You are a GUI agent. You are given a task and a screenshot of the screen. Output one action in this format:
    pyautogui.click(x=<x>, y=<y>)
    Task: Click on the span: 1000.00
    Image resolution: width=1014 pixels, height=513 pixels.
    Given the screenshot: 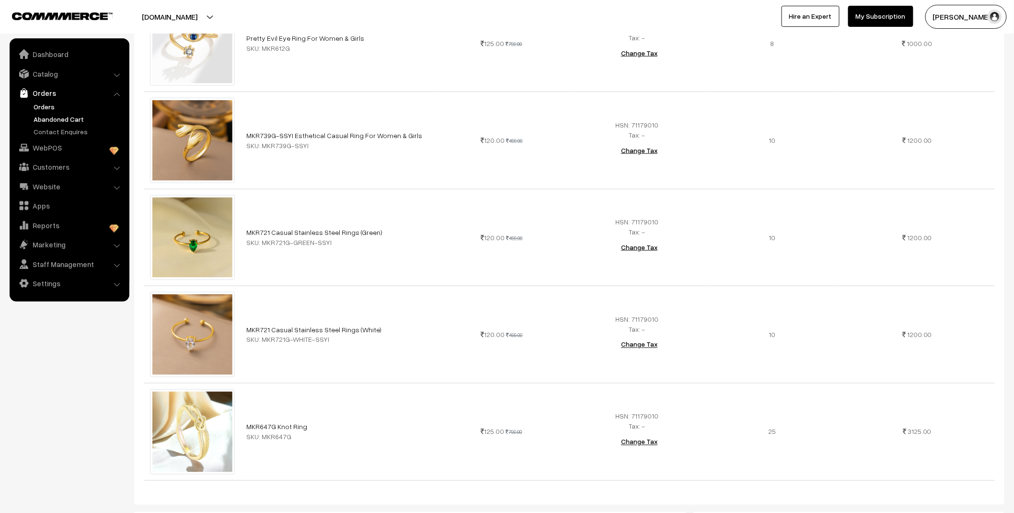 What is the action you would take?
    pyautogui.click(x=920, y=43)
    